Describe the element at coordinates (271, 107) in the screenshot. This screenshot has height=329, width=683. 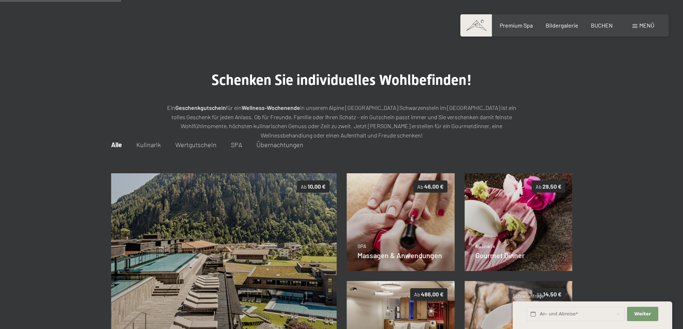
I see `strong: Wellness-Wochenende` at that location.